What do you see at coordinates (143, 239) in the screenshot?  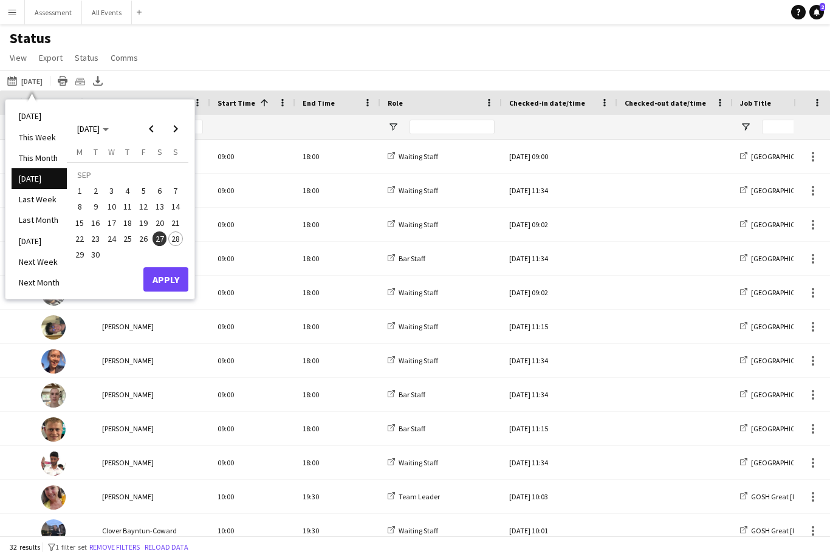 I see `span: 26` at bounding box center [143, 239].